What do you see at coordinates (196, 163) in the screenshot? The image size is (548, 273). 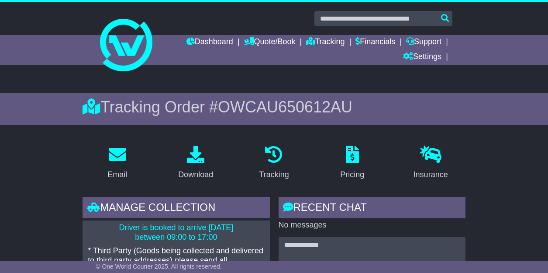 I see `a: Download` at bounding box center [196, 163].